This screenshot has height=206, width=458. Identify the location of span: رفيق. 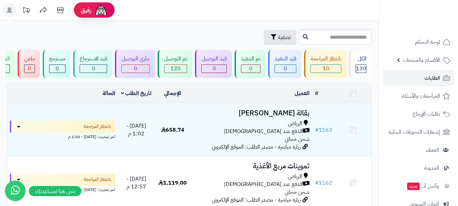
(86, 10).